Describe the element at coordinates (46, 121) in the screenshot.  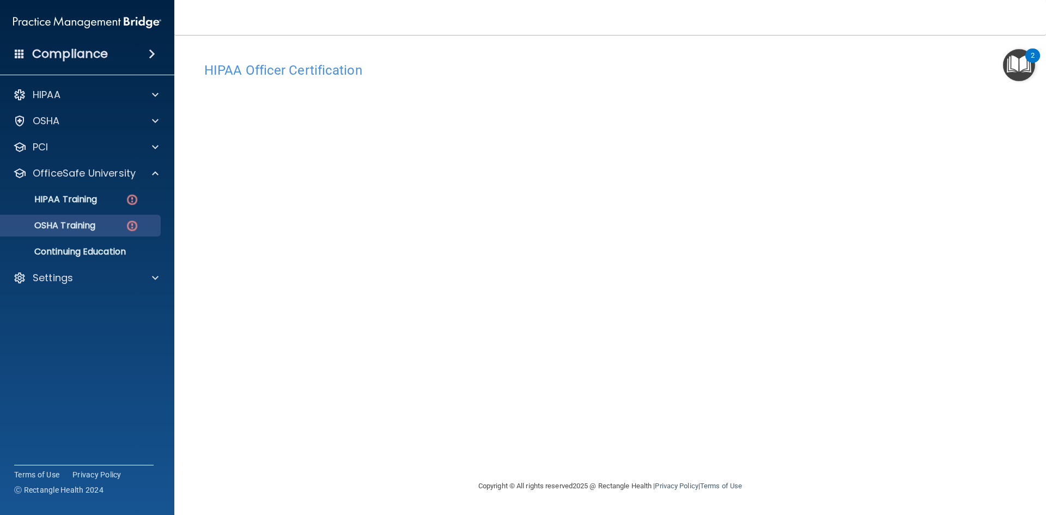
I see `p: OSHA` at that location.